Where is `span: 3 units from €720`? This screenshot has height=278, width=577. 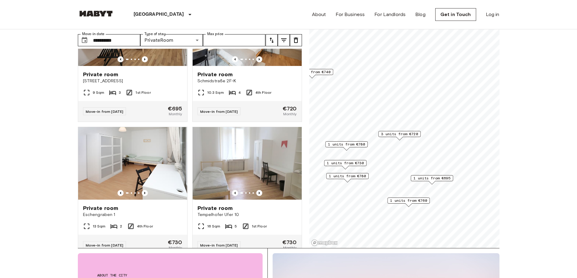 span: 3 units from €720 is located at coordinates (400, 134).